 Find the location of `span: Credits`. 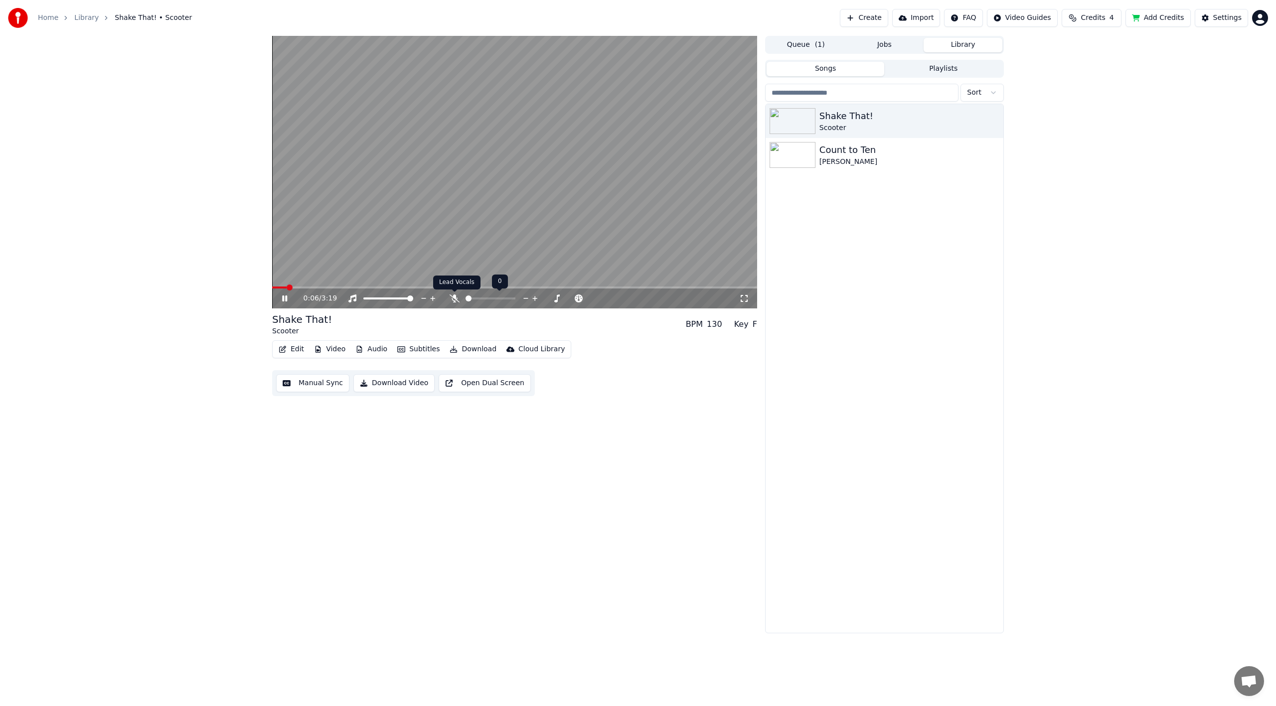

span: Credits is located at coordinates (1092, 18).